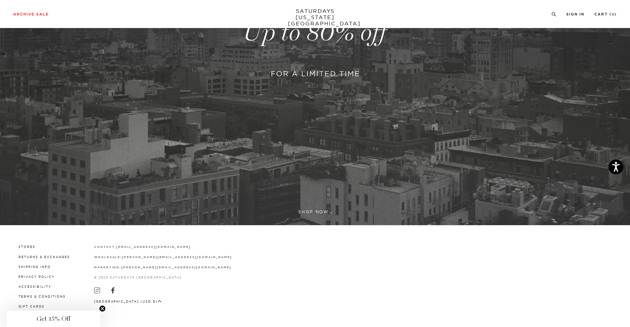 The image size is (630, 327). I want to click on strong: contact:, so click(105, 247).